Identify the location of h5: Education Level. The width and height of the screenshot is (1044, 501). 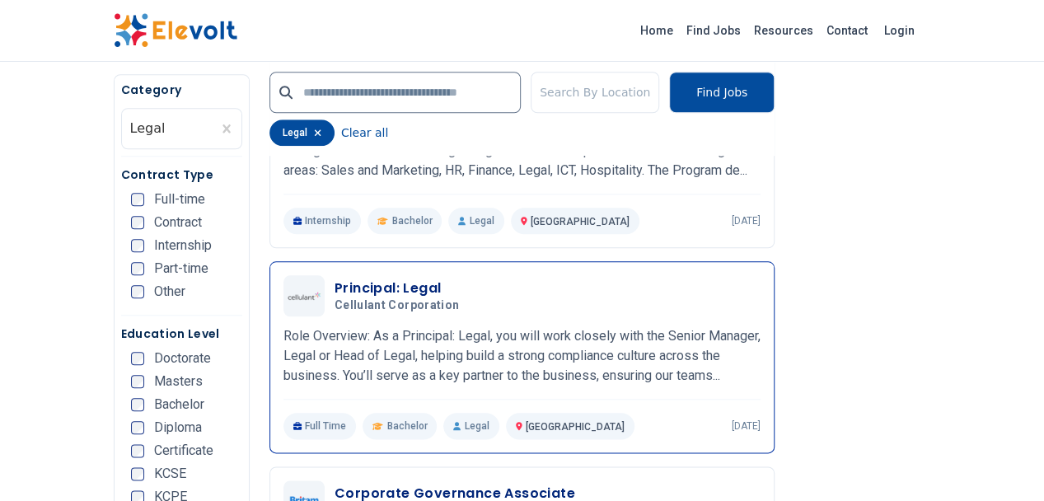
(181, 334).